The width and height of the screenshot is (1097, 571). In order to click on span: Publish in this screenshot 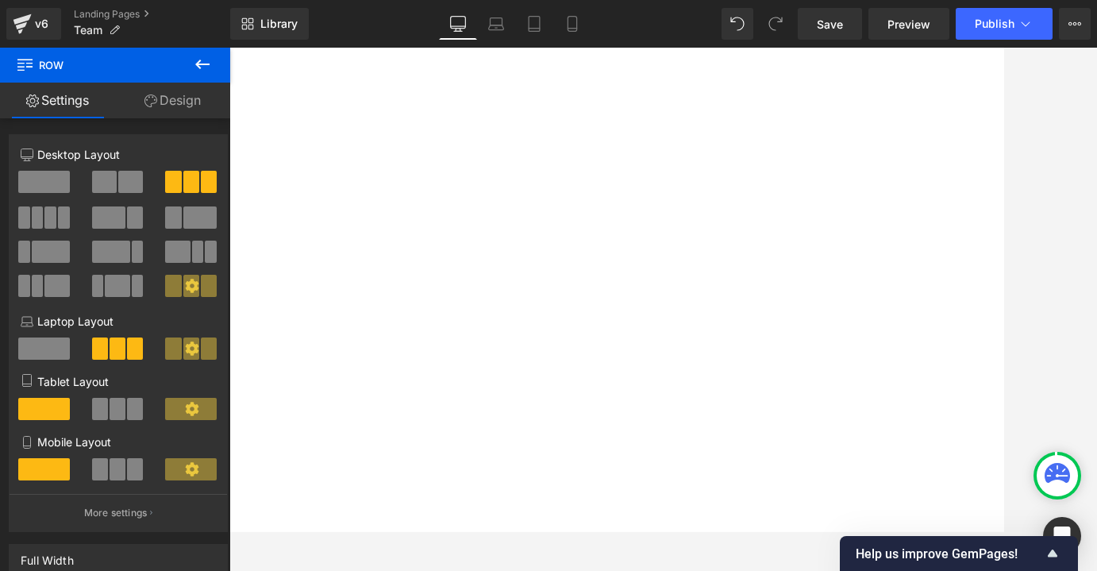, I will do `click(994, 24)`.